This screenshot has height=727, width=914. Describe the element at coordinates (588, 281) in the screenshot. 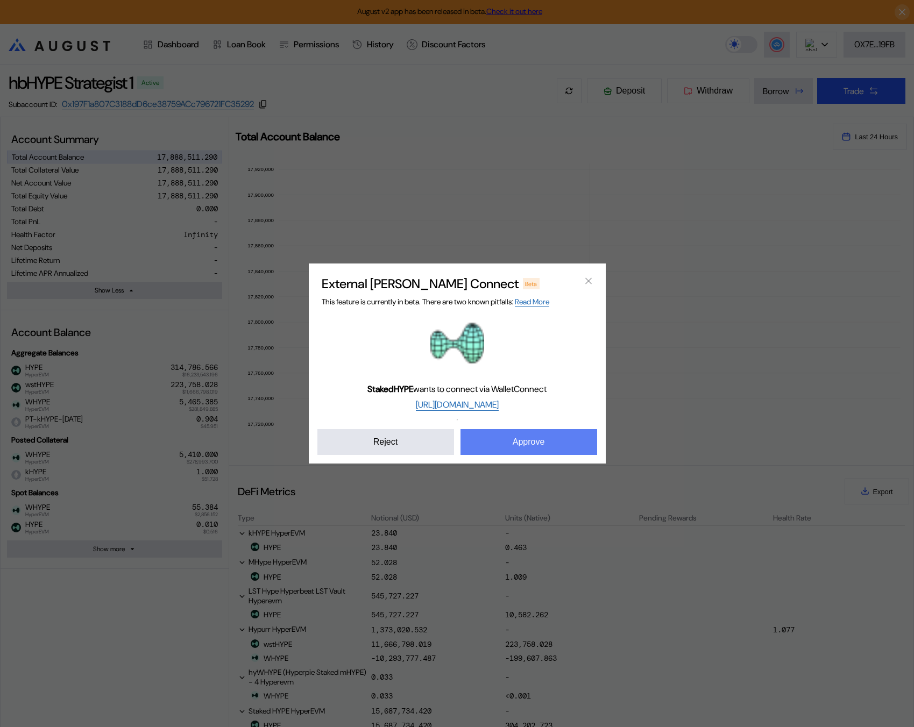

I see `button: close modal` at that location.